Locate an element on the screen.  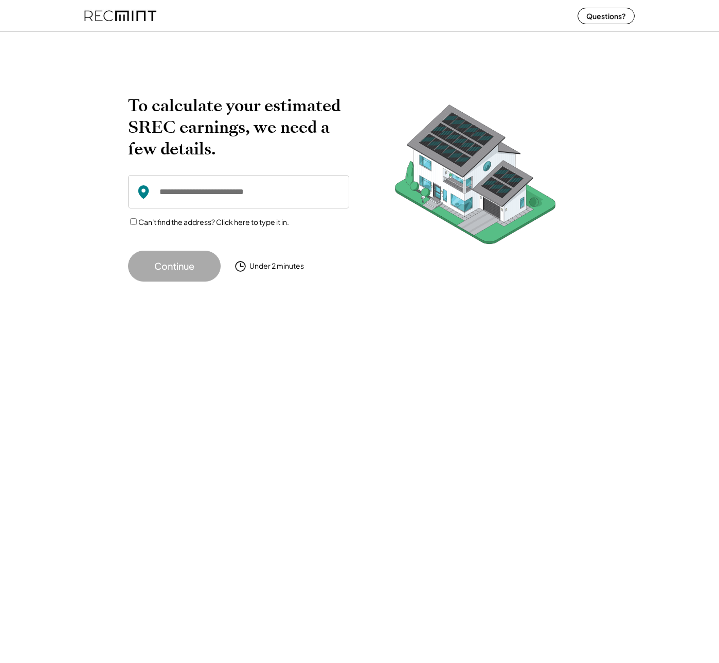
div: Under 2 minutes is located at coordinates (277, 266).